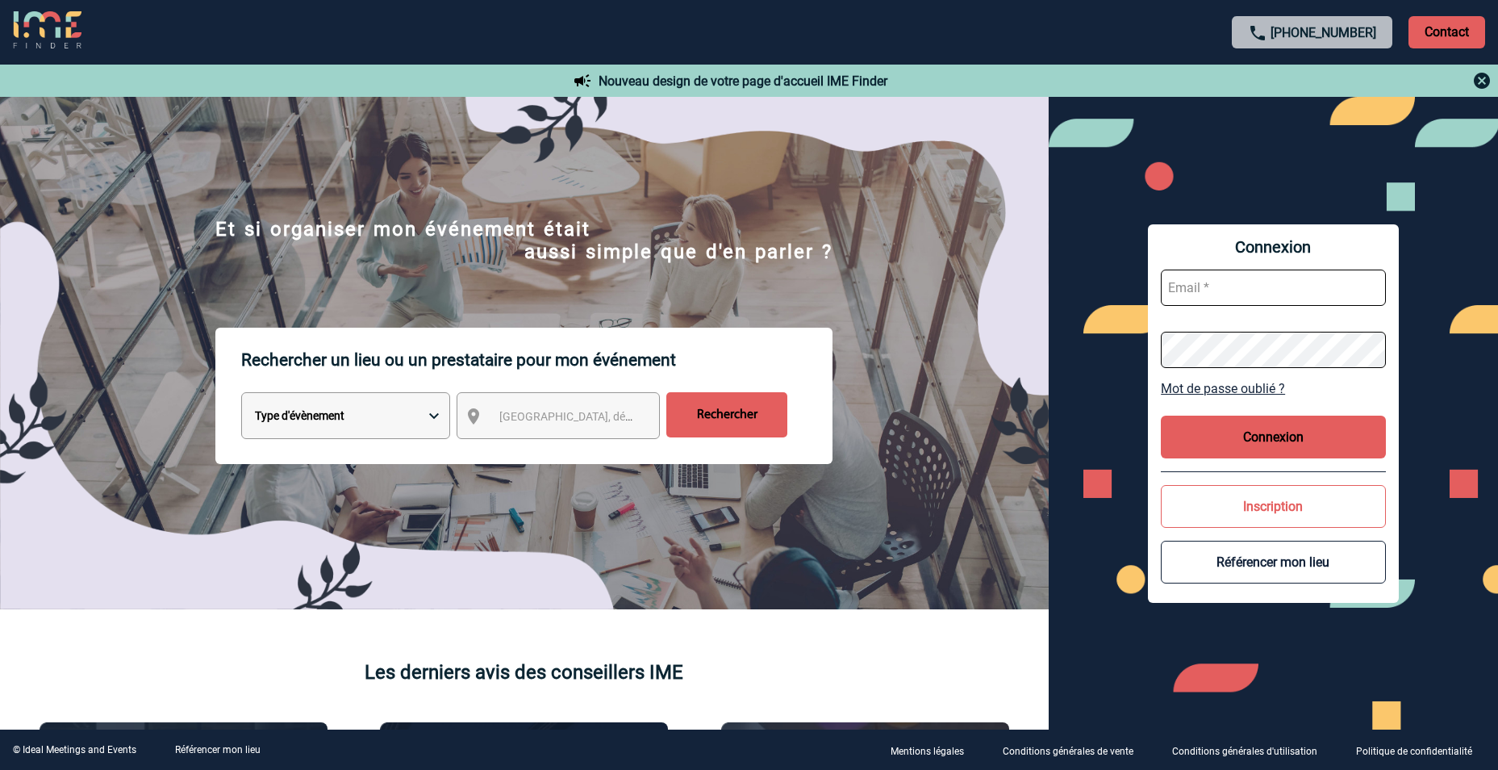 This screenshot has height=770, width=1498. I want to click on a: Référencer mon lieu, so click(218, 750).